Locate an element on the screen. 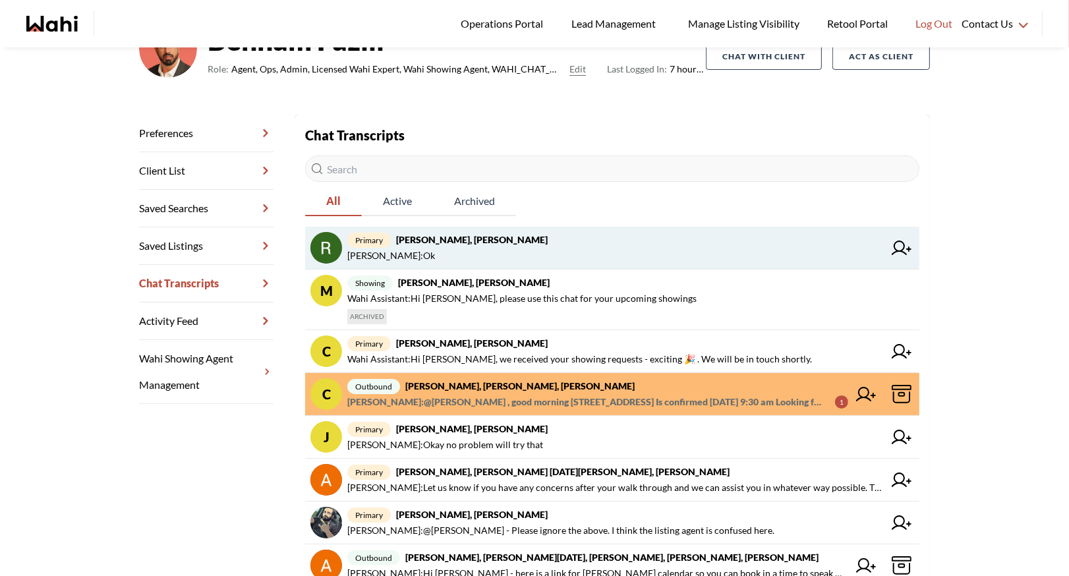  span: ARCHIVED is located at coordinates (367, 316).